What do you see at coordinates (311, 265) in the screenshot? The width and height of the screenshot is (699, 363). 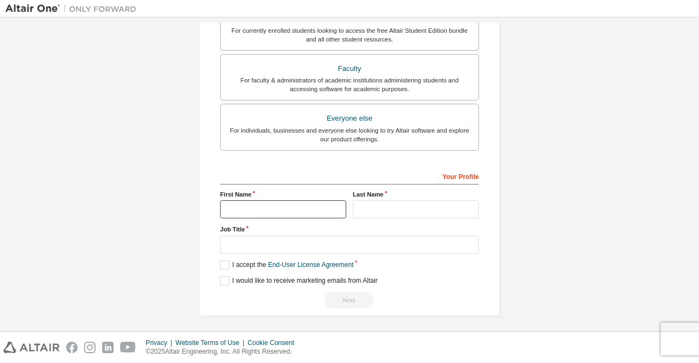 I see `a: End-User License Agreement` at bounding box center [311, 265].